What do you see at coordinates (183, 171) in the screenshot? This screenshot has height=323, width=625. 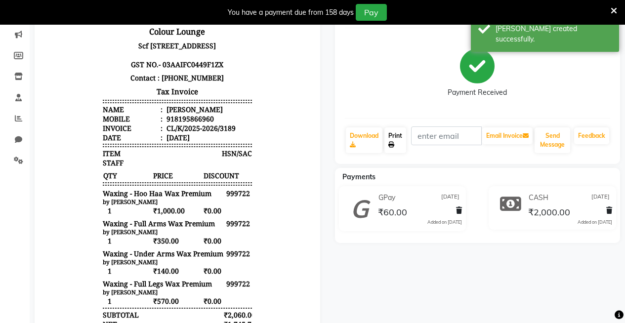 I see `span: DISCOUNT` at bounding box center [183, 171].